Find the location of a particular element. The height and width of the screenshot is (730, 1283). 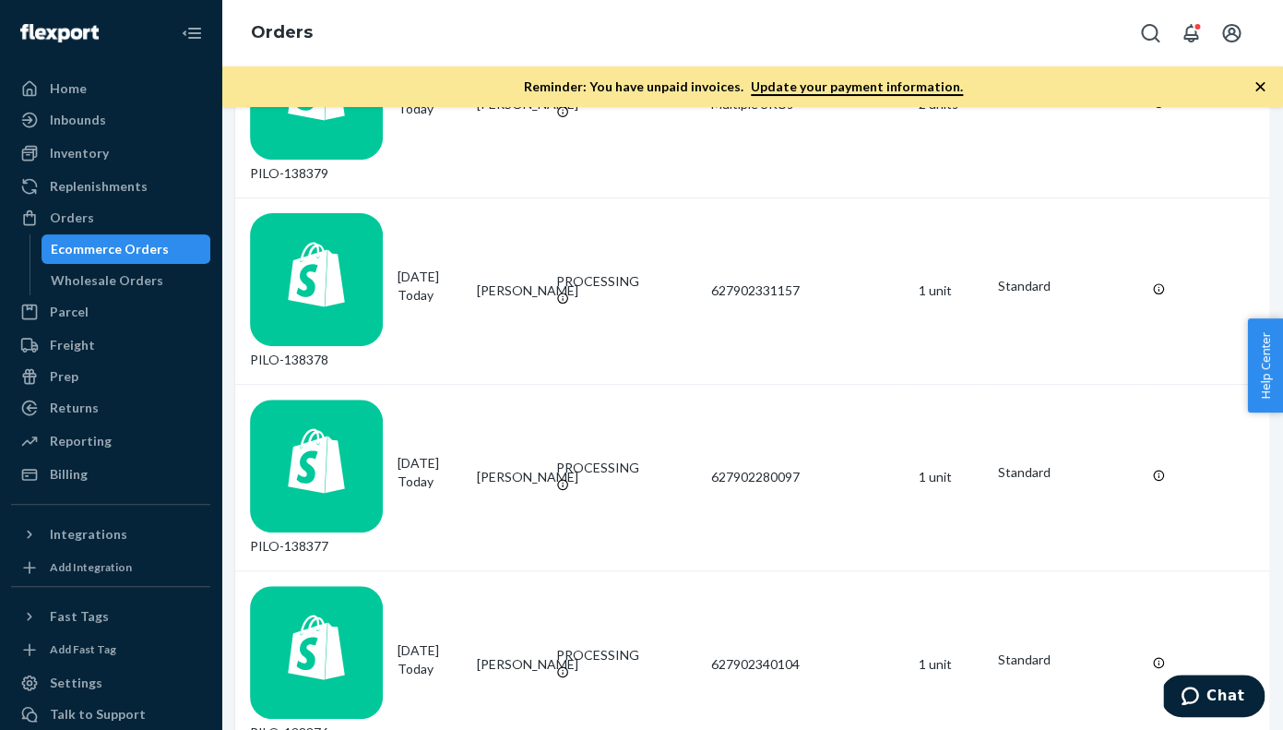

a: Reporting is located at coordinates (111, 441).